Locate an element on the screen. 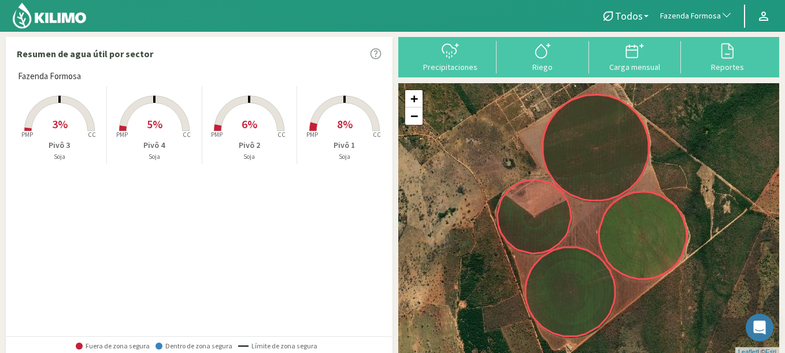 This screenshot has width=785, height=353. p: Pivô 2 is located at coordinates (249, 145).